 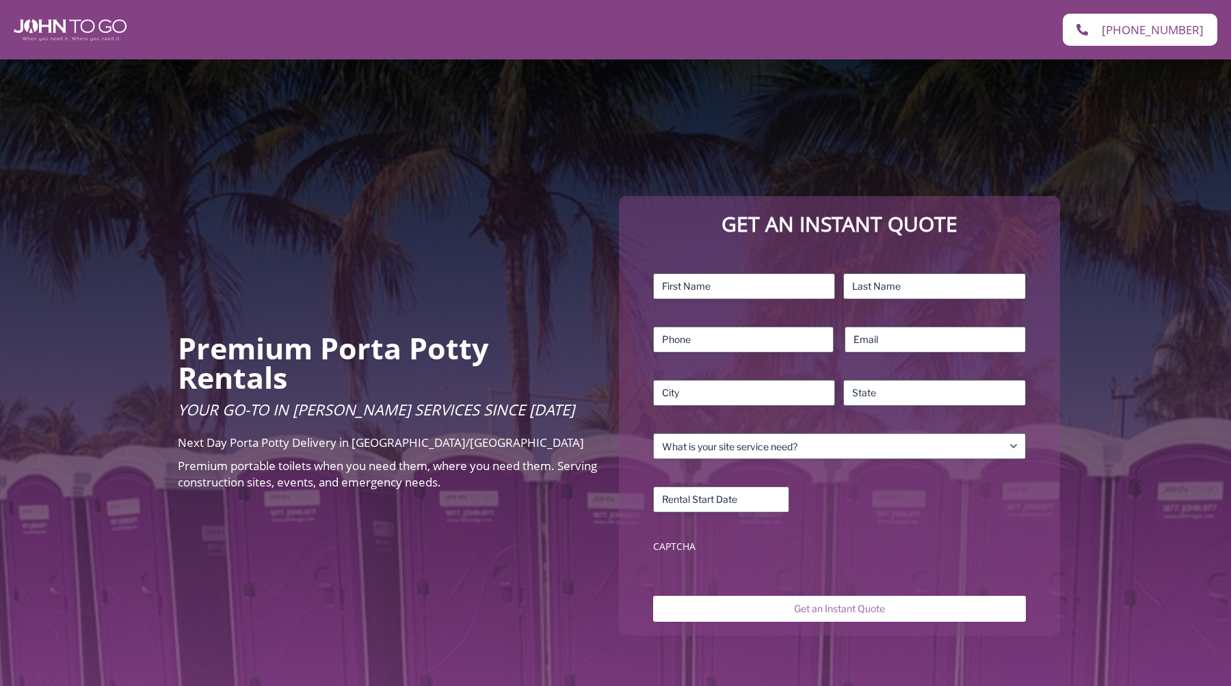 I want to click on input: Email, so click(x=935, y=340).